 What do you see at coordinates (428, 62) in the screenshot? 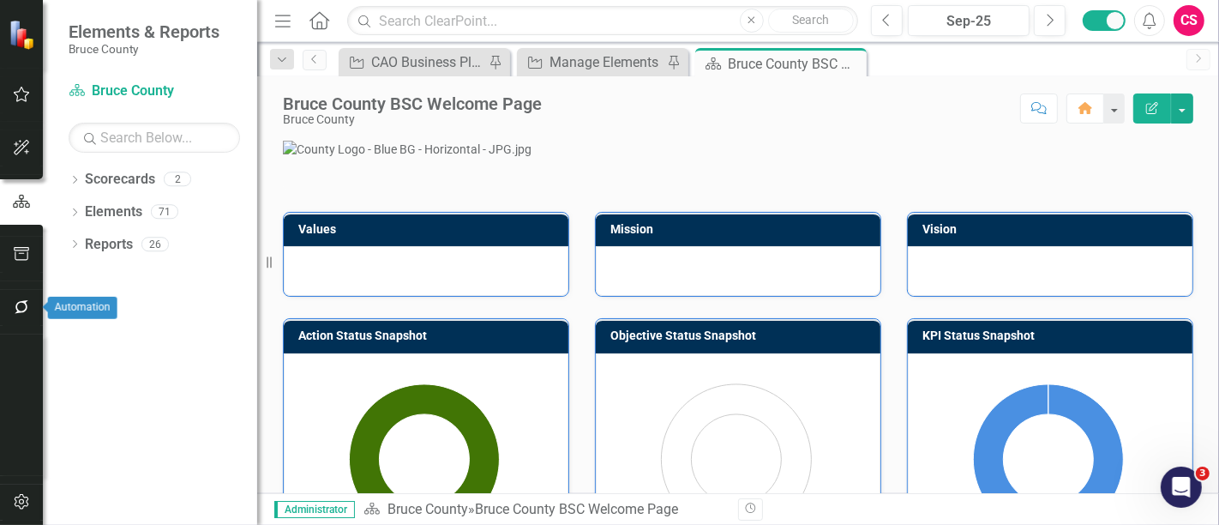
I see `div: CAO Business Plan Initiatives` at bounding box center [428, 62].